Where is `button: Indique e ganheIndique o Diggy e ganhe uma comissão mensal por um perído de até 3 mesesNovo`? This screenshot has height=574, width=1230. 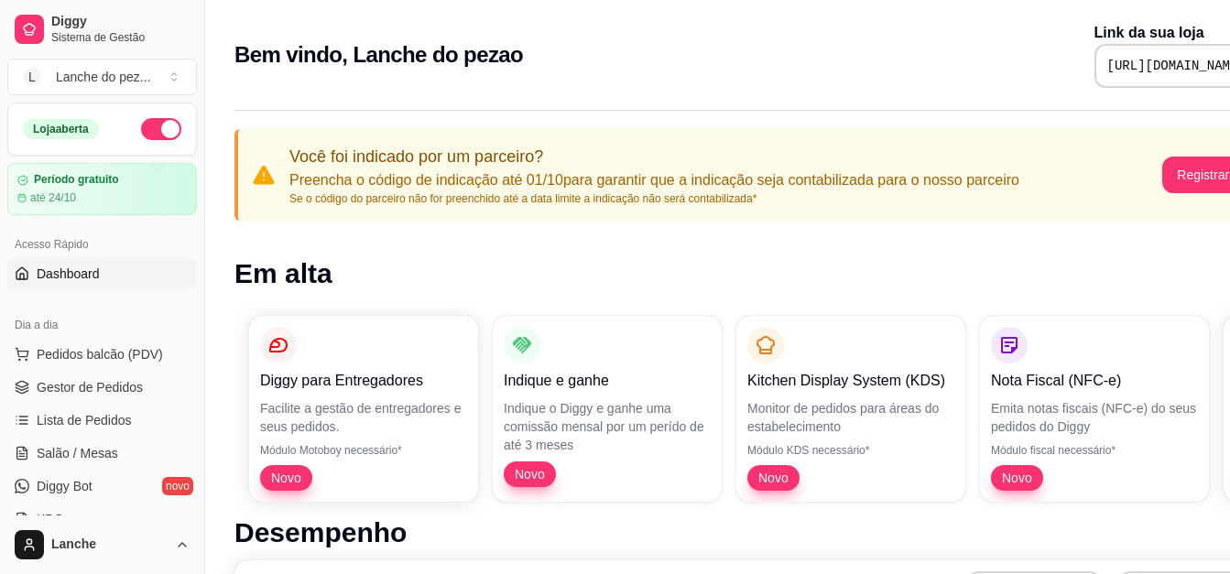 button: Indique e ganheIndique o Diggy e ganhe uma comissão mensal por um perído de até 3 mesesNovo is located at coordinates (607, 409).